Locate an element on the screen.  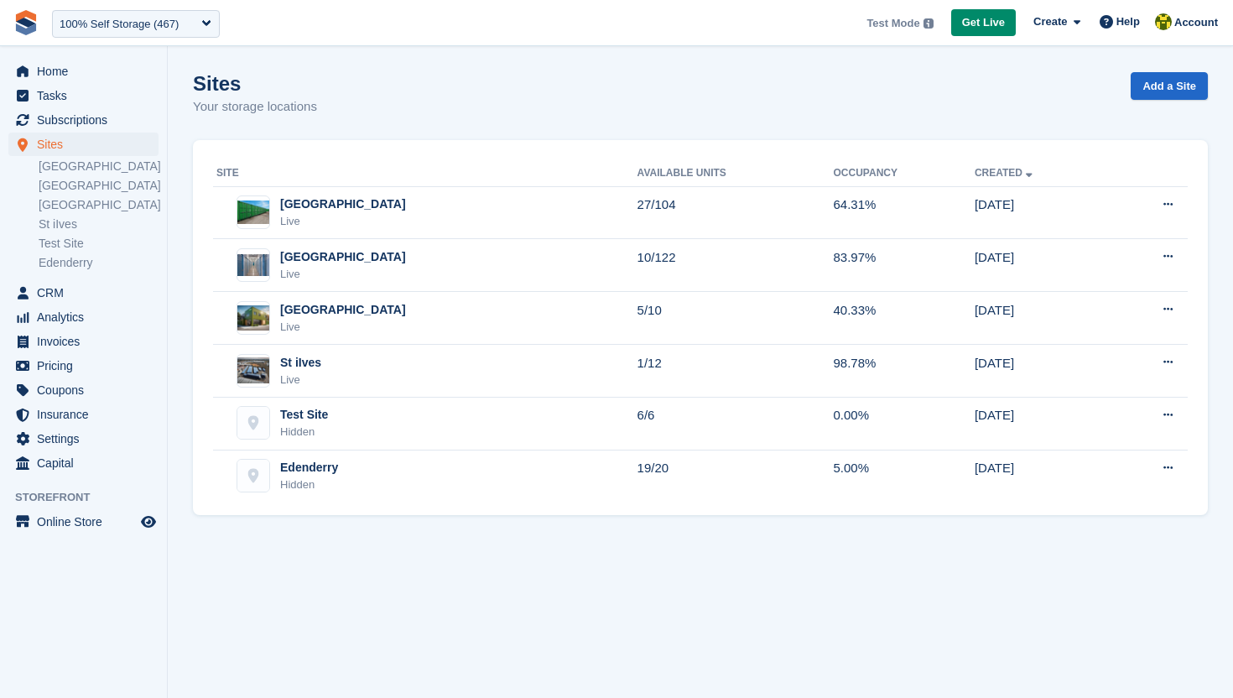
span: Storefront is located at coordinates (91, 497).